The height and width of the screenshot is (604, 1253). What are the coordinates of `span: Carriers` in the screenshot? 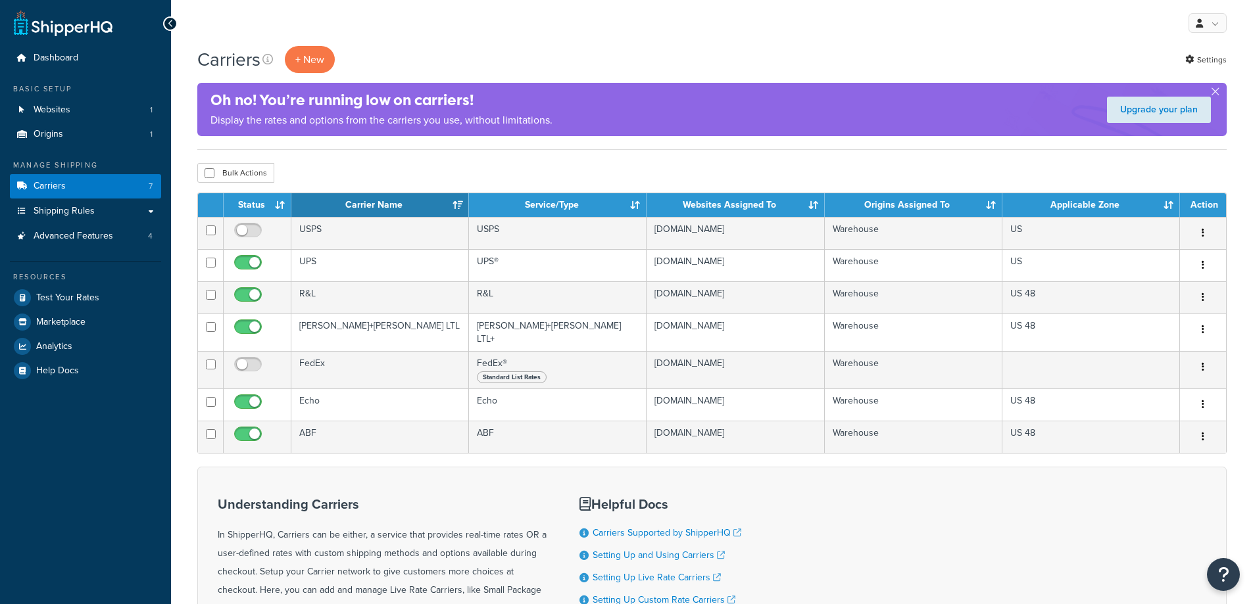 It's located at (49, 186).